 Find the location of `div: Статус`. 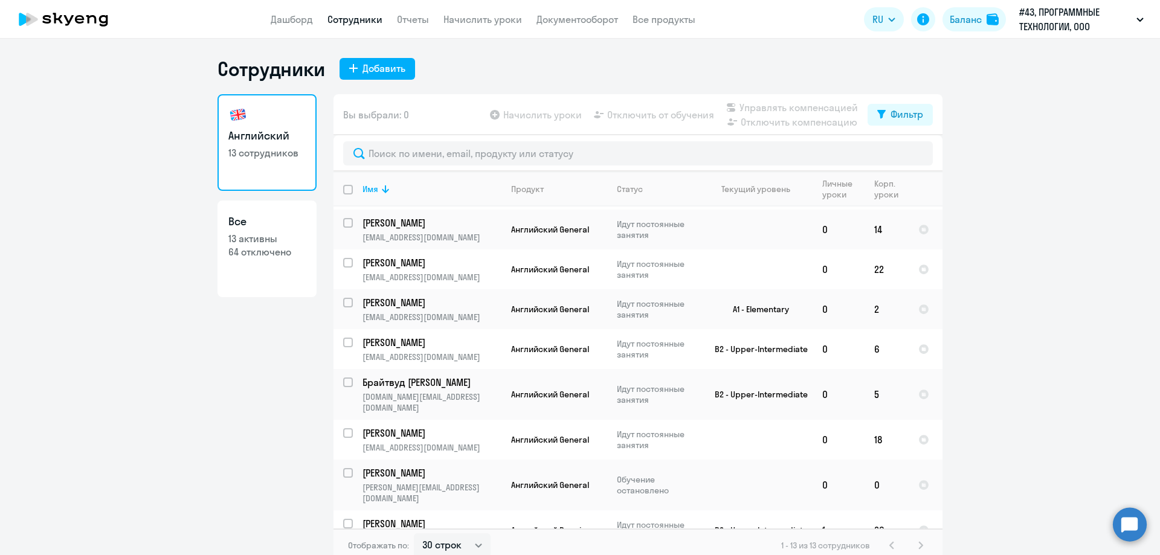

div: Статус is located at coordinates (630, 189).